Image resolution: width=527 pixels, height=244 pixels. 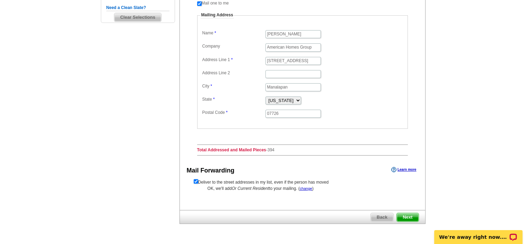 I want to click on a: Learn more, so click(x=404, y=169).